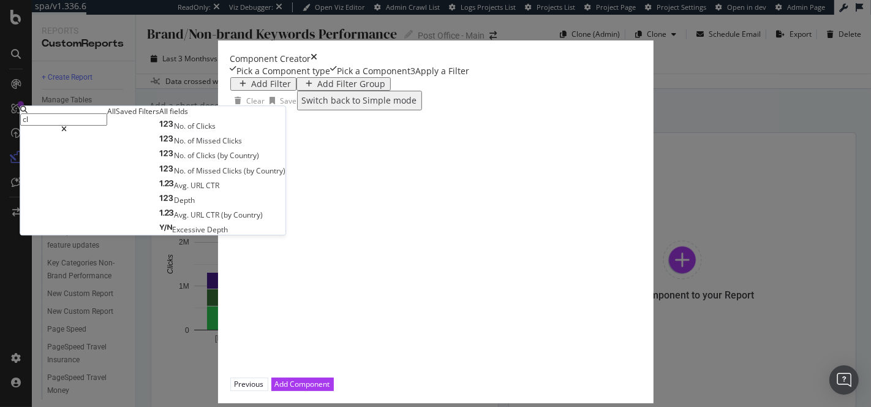 Image resolution: width=871 pixels, height=407 pixels. I want to click on button: Add Filter, so click(263, 84).